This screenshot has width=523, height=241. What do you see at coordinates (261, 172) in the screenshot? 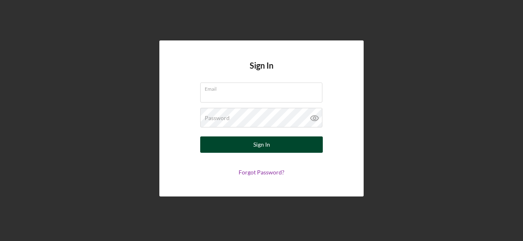
I see `a: Forgot Password?` at bounding box center [261, 172].